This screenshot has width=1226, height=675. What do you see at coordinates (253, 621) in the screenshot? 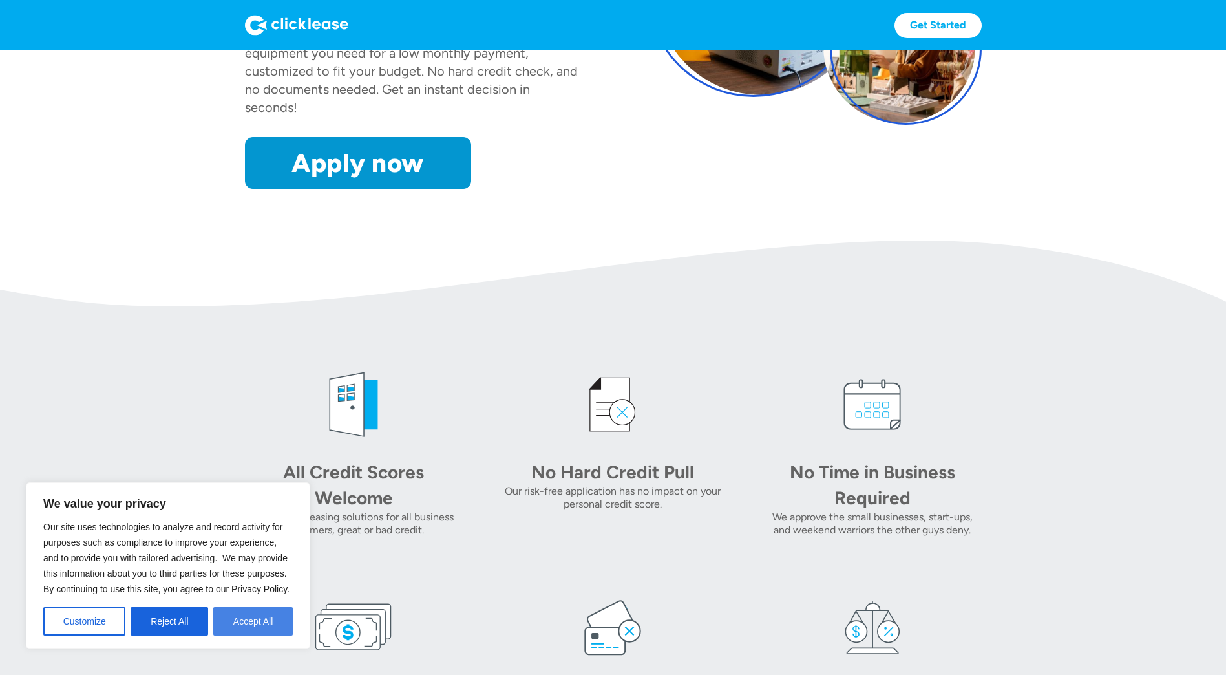
I see `button: Accept All` at bounding box center [253, 621].